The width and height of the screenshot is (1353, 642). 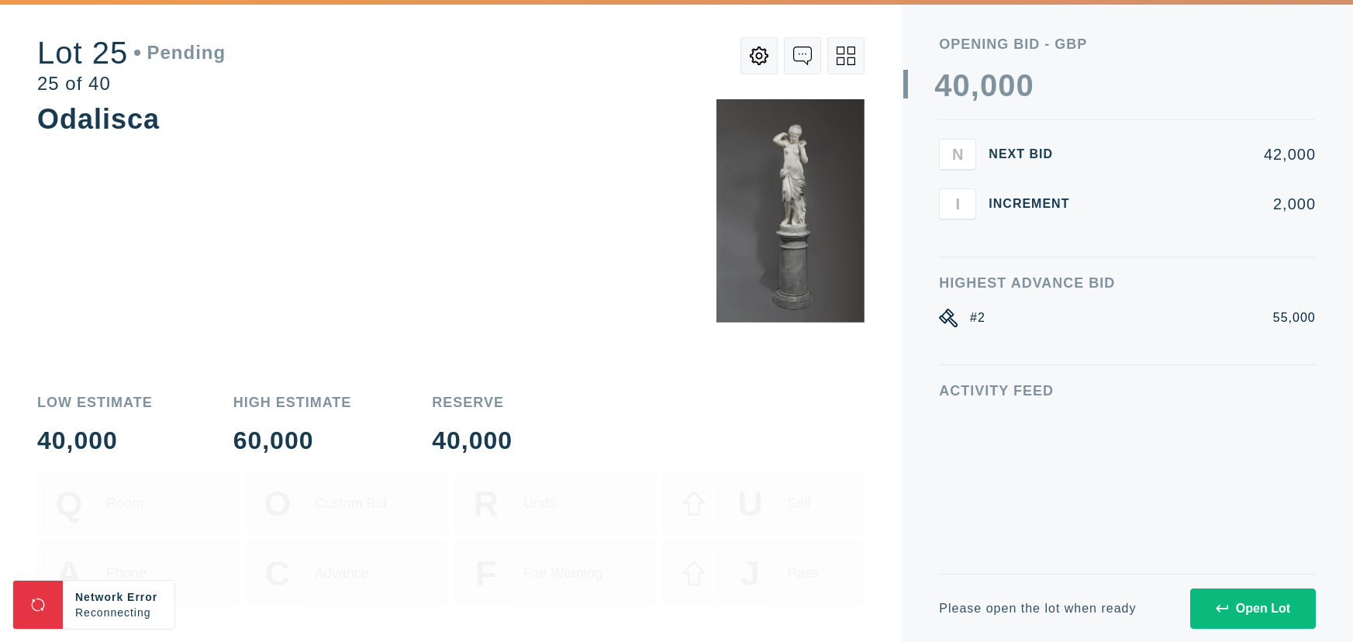 What do you see at coordinates (958, 154) in the screenshot?
I see `span: N` at bounding box center [958, 154].